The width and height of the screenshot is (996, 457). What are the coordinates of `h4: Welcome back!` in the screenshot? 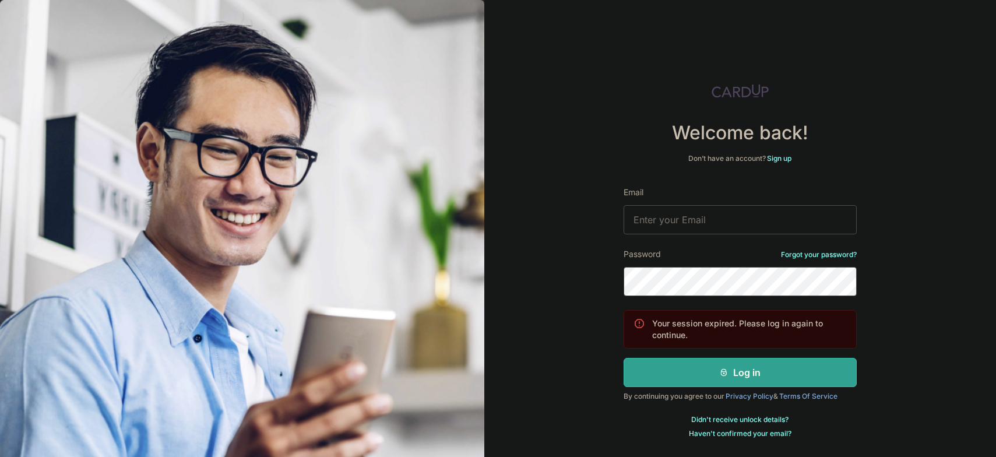 It's located at (740, 133).